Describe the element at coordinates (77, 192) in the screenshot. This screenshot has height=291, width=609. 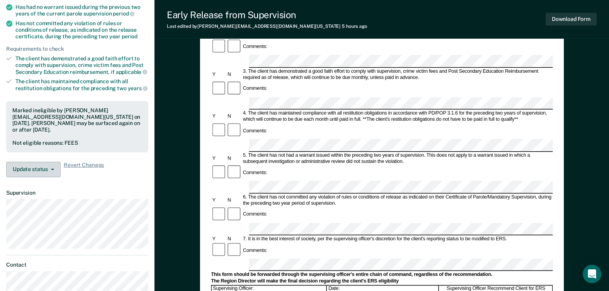
I see `dt: Supervision` at that location.